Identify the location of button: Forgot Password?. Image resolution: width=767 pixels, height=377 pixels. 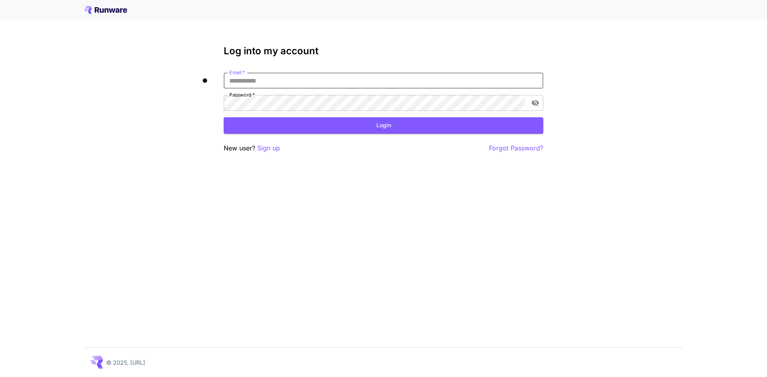
(516, 148).